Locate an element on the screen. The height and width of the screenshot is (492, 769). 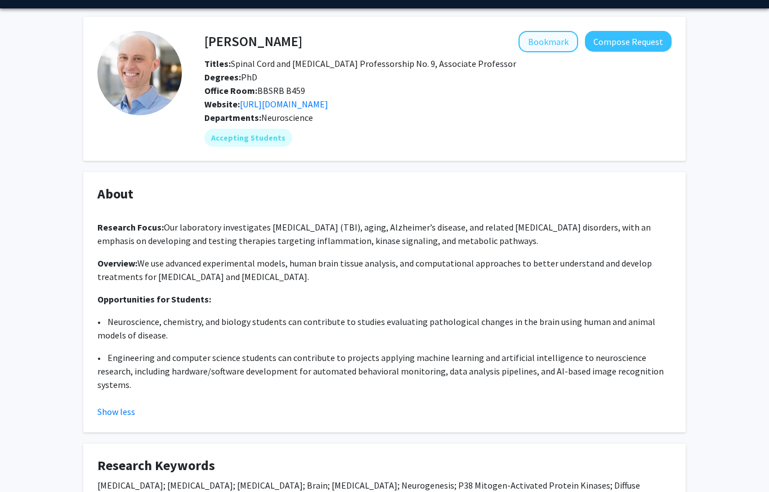
p: We use advanced experimental models, human brain tissue analysis, and computational approaches to... is located at coordinates (384, 270).